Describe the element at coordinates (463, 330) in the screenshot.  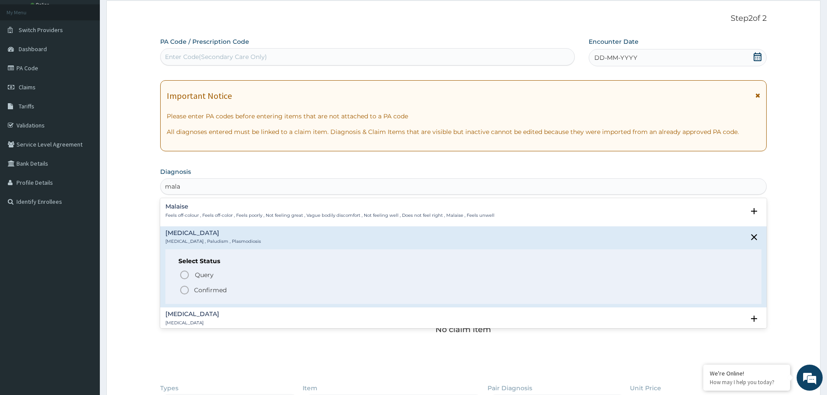
I see `p: No claim item` at that location.